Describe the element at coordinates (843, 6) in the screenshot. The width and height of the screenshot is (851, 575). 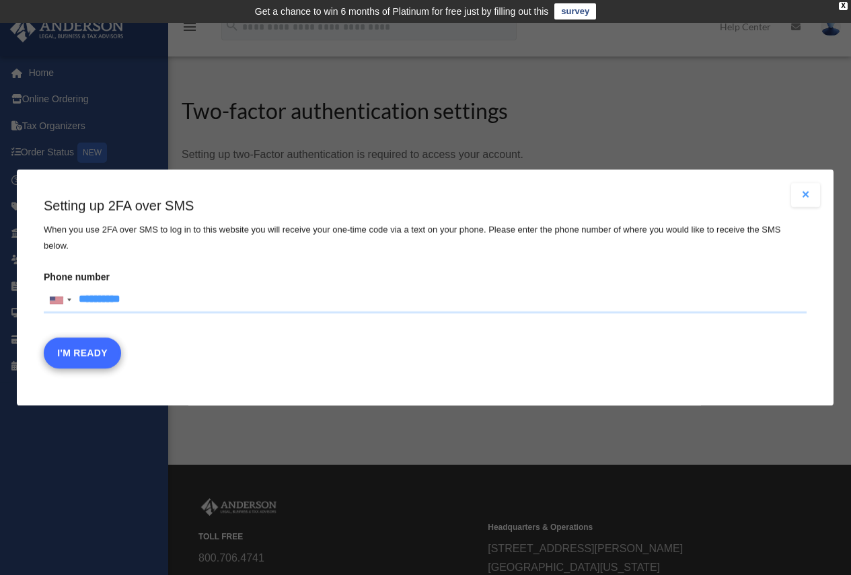
I see `div: close` at that location.